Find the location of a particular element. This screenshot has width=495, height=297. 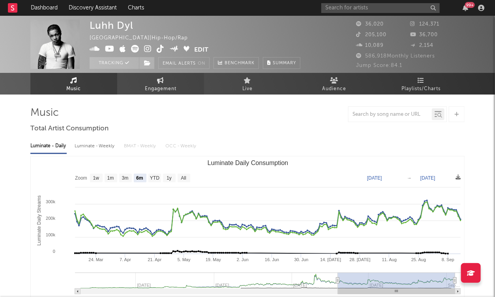

text: 5. May is located at coordinates (184, 260).